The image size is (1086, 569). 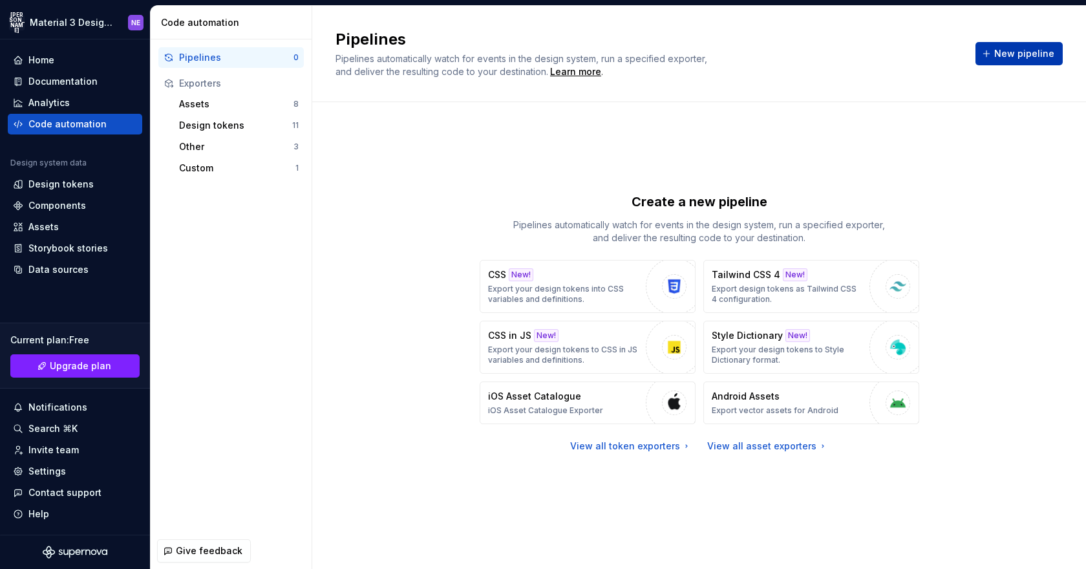 What do you see at coordinates (295, 125) in the screenshot?
I see `div: 11` at bounding box center [295, 125].